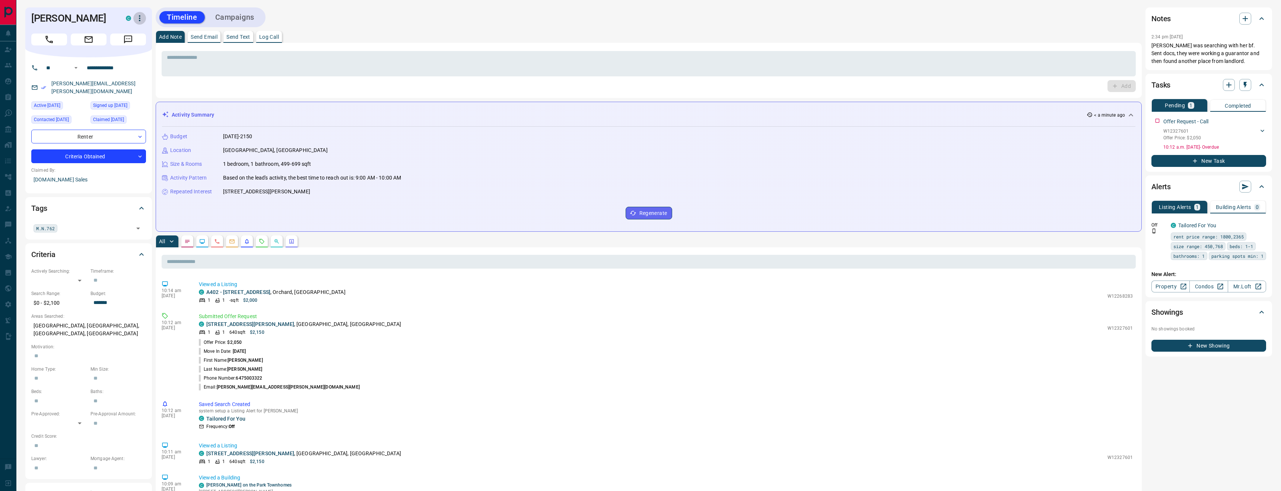 The width and height of the screenshot is (1281, 491). What do you see at coordinates (249, 378) in the screenshot?
I see `span: 6475003322` at bounding box center [249, 378].